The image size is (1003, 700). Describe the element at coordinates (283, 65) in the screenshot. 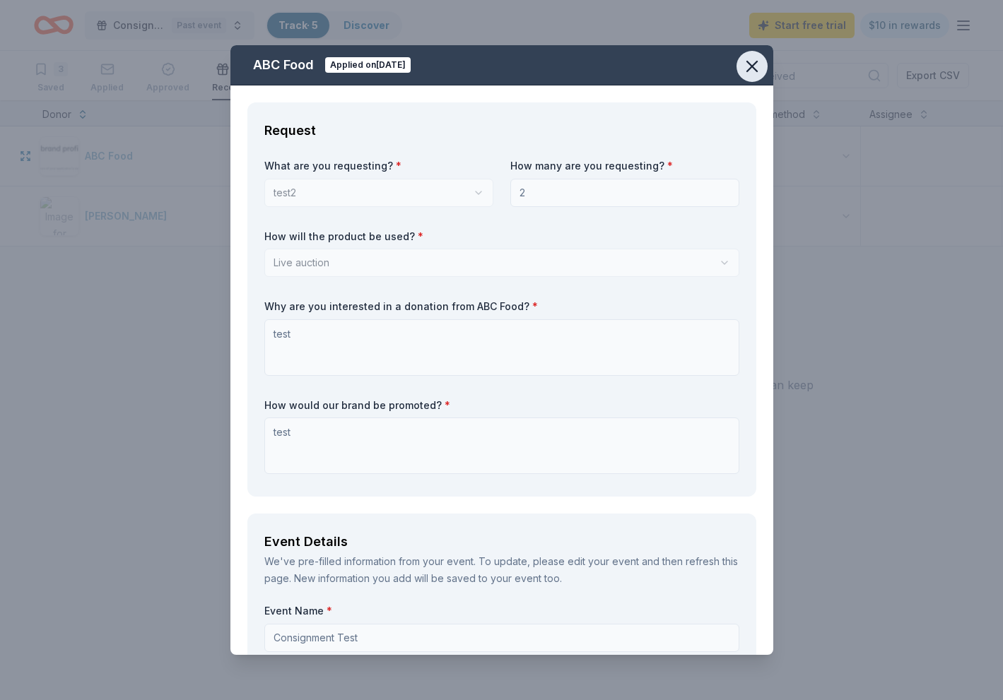

I see `div: ABC Food` at that location.